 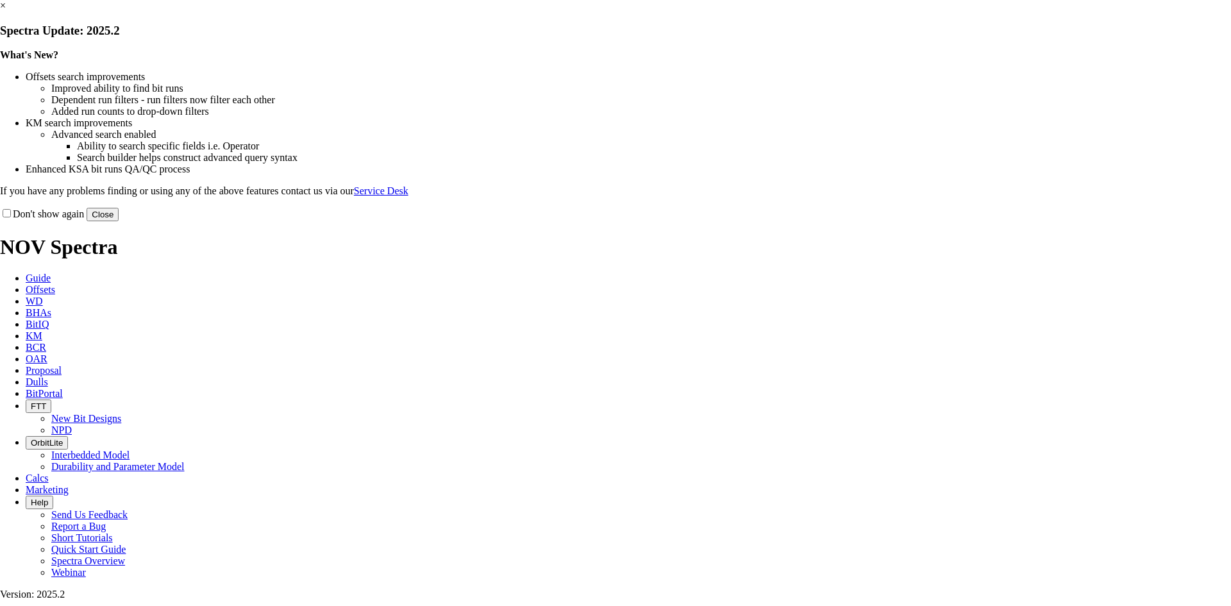 What do you see at coordinates (628, 123) in the screenshot?
I see `li: KM search improvements` at bounding box center [628, 123].